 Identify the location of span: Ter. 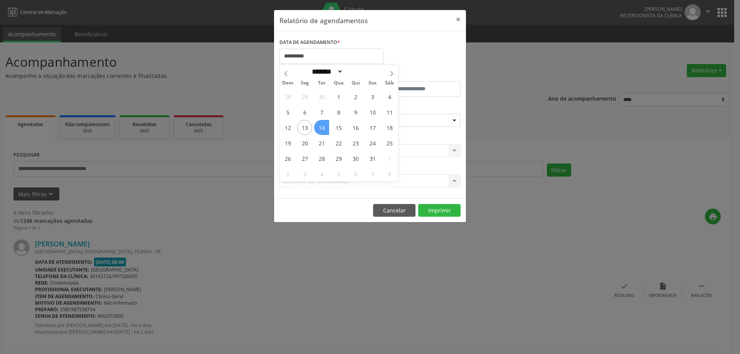
(322, 83).